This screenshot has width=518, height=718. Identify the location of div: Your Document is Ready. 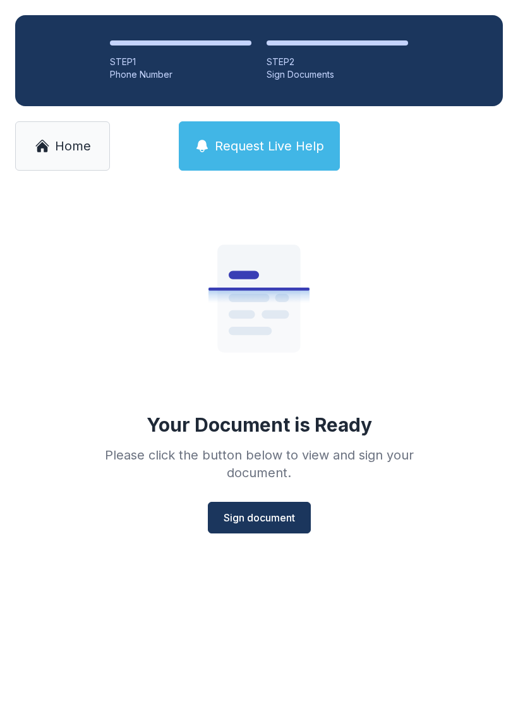
(259, 424).